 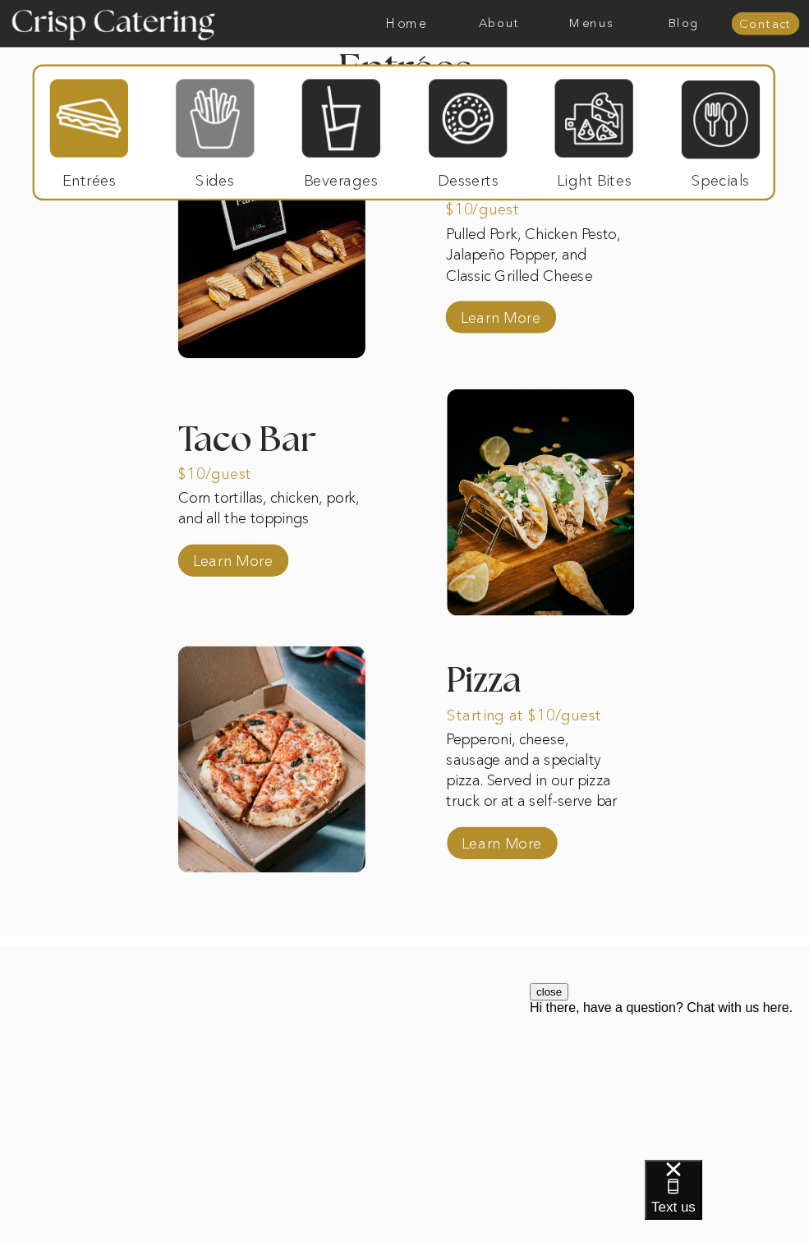 I want to click on h3: Taco Bar, so click(x=272, y=430).